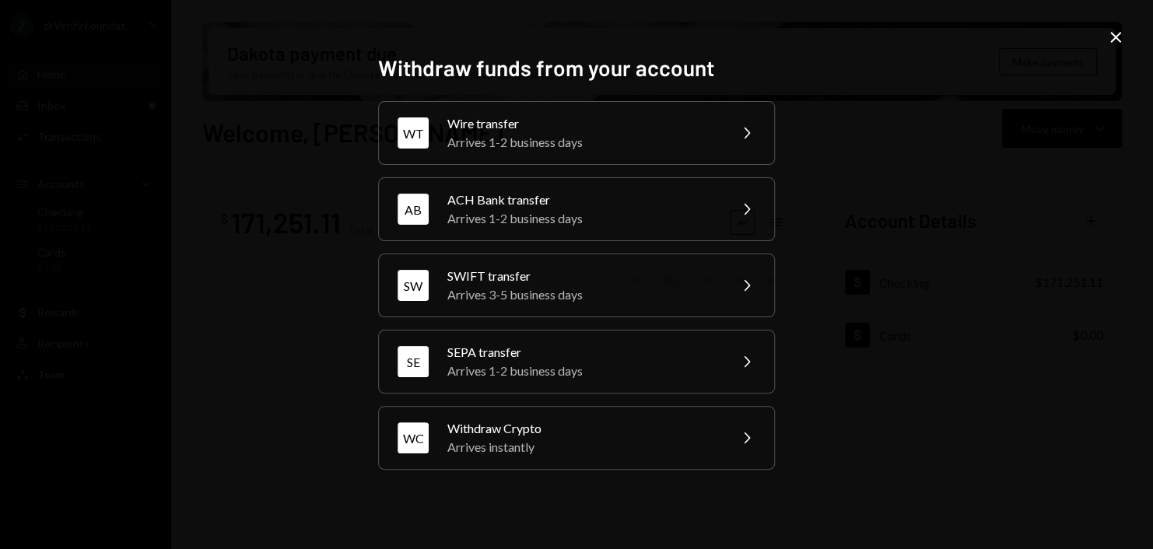 The image size is (1153, 549). Describe the element at coordinates (583, 429) in the screenshot. I see `div: Withdraw Crypto` at that location.